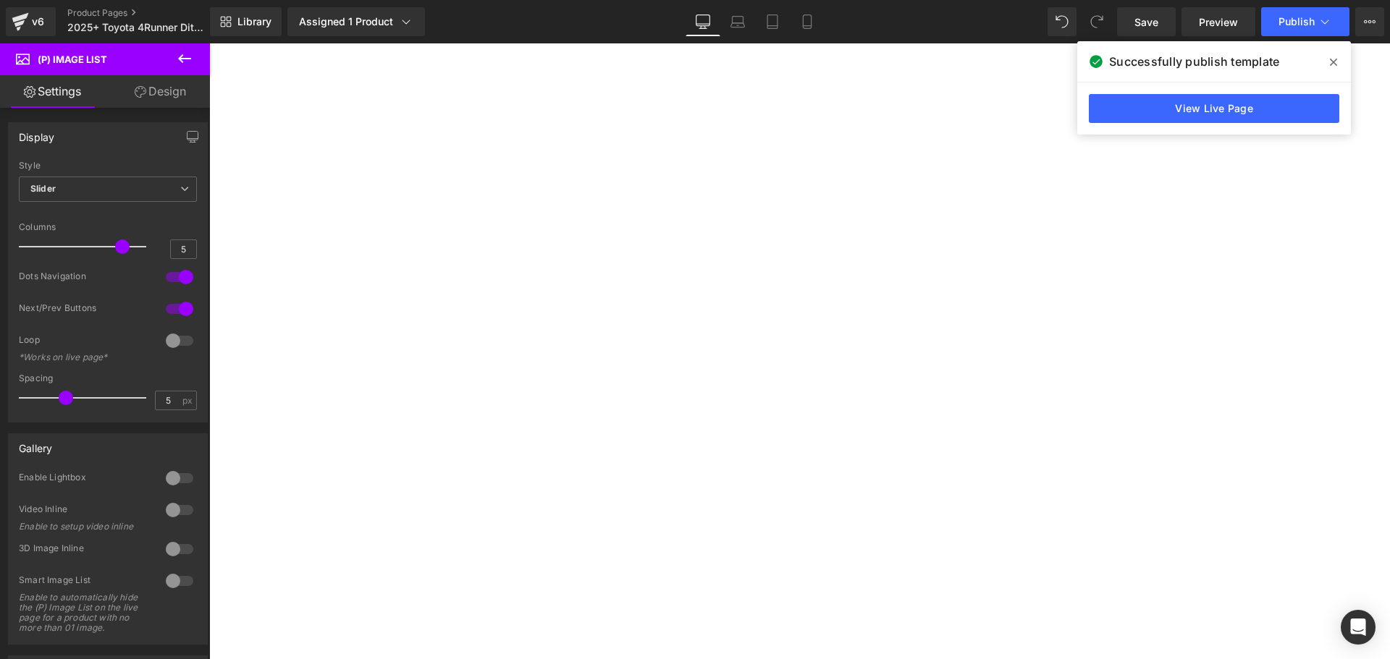 This screenshot has height=659, width=1390. I want to click on div: Enable Lightbox, so click(85, 479).